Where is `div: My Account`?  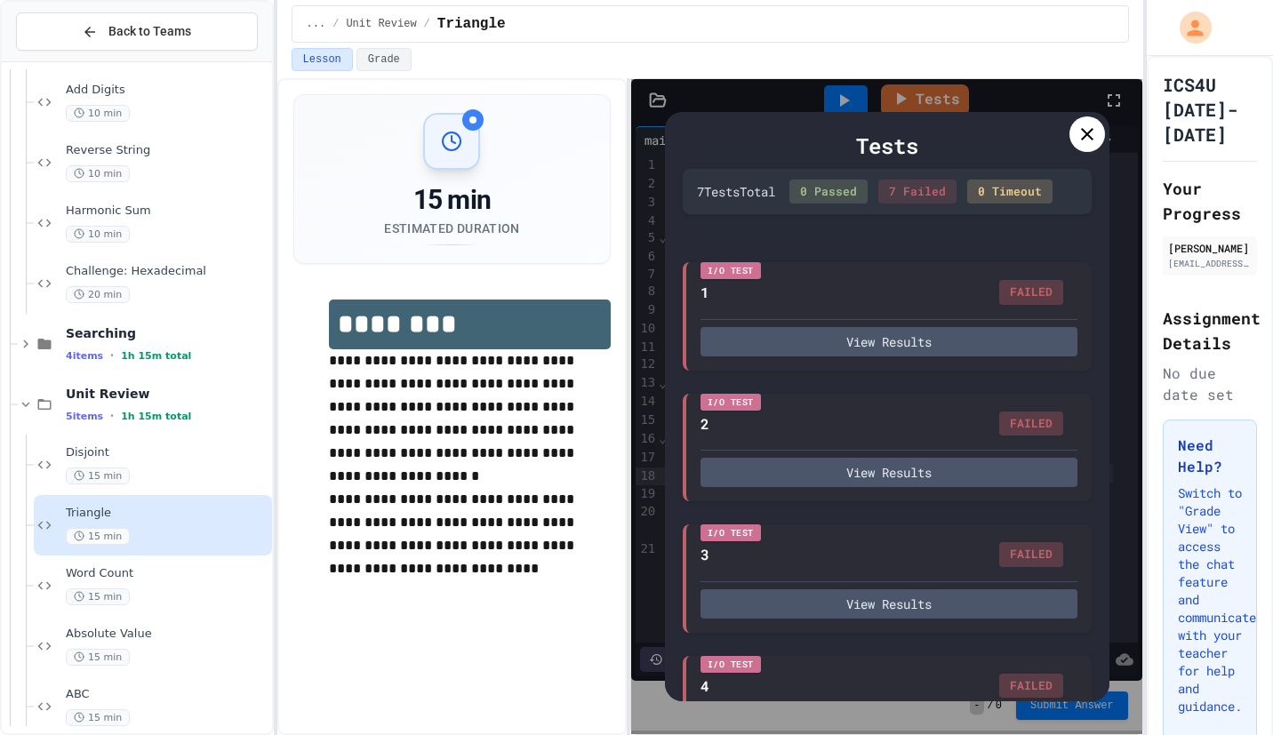 div: My Account is located at coordinates (1189, 28).